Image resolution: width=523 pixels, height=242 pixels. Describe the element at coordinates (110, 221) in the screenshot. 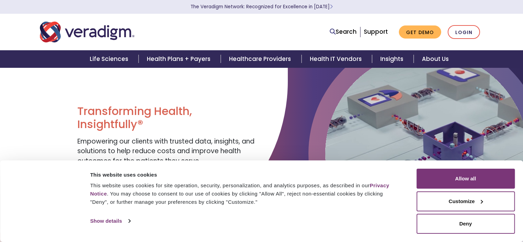

I see `a: Show details` at that location.